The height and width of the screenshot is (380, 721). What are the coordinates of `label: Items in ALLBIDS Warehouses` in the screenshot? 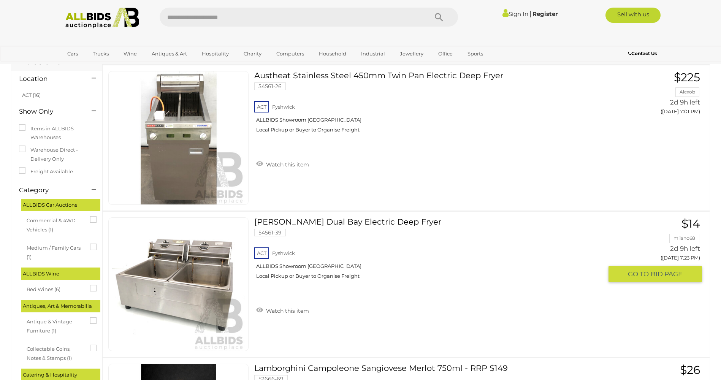 It's located at (57, 133).